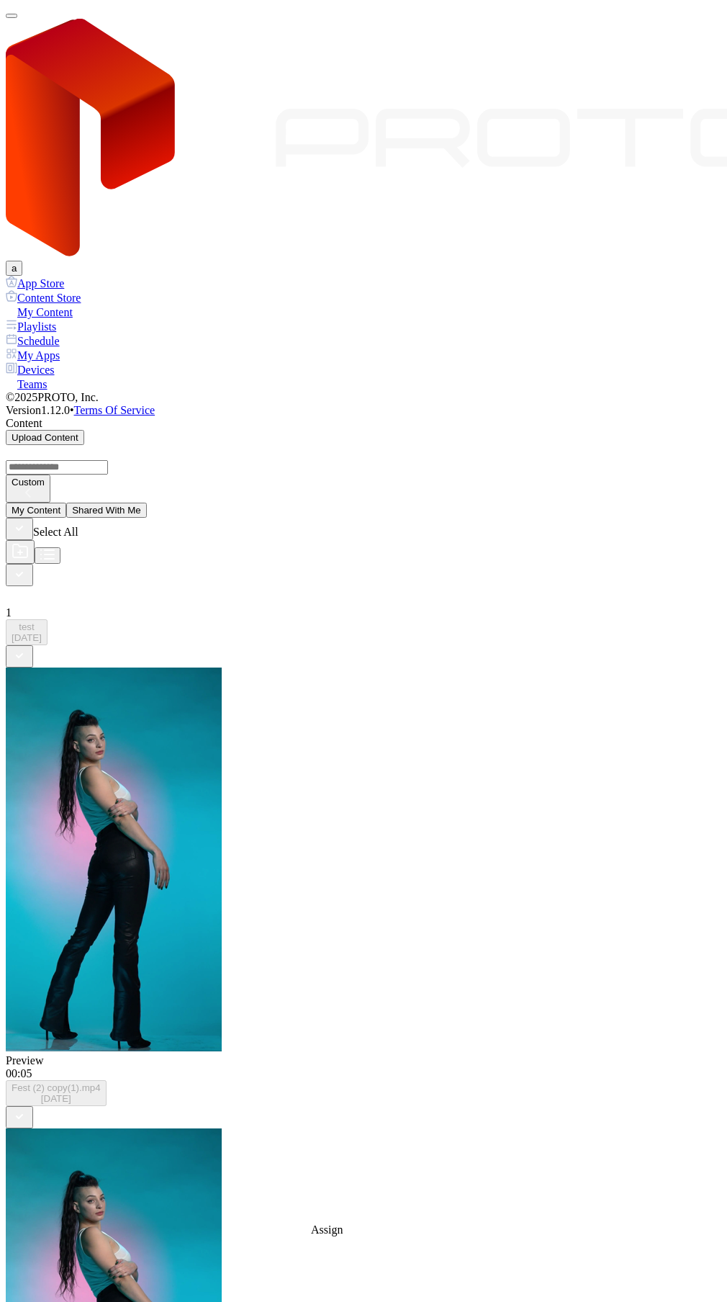 The width and height of the screenshot is (727, 1302). I want to click on div: Preview, so click(364, 1061).